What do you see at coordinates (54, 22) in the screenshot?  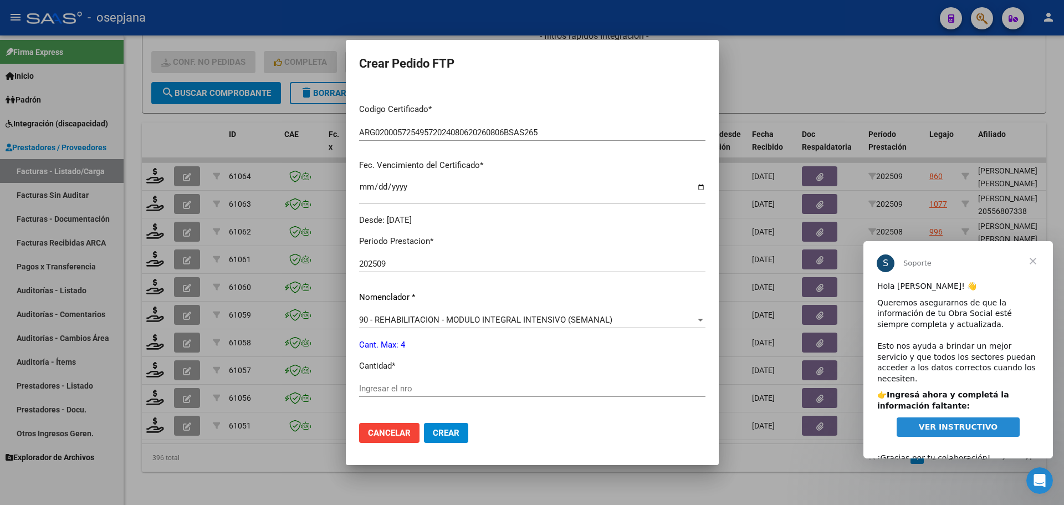 I see `span: Soporte` at bounding box center [54, 22].